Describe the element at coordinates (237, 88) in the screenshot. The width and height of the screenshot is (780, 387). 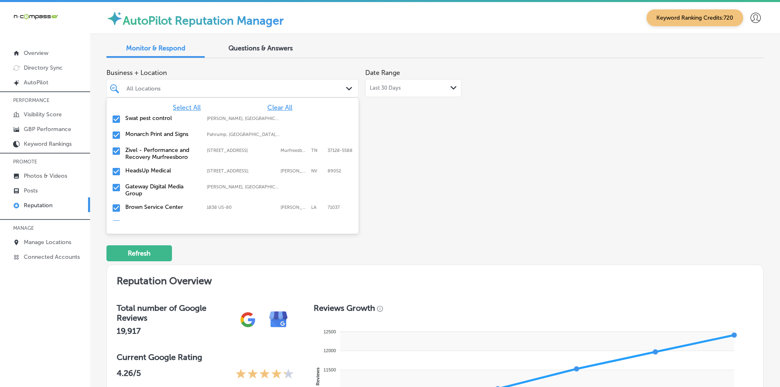
I see `div: All Locations` at that location.